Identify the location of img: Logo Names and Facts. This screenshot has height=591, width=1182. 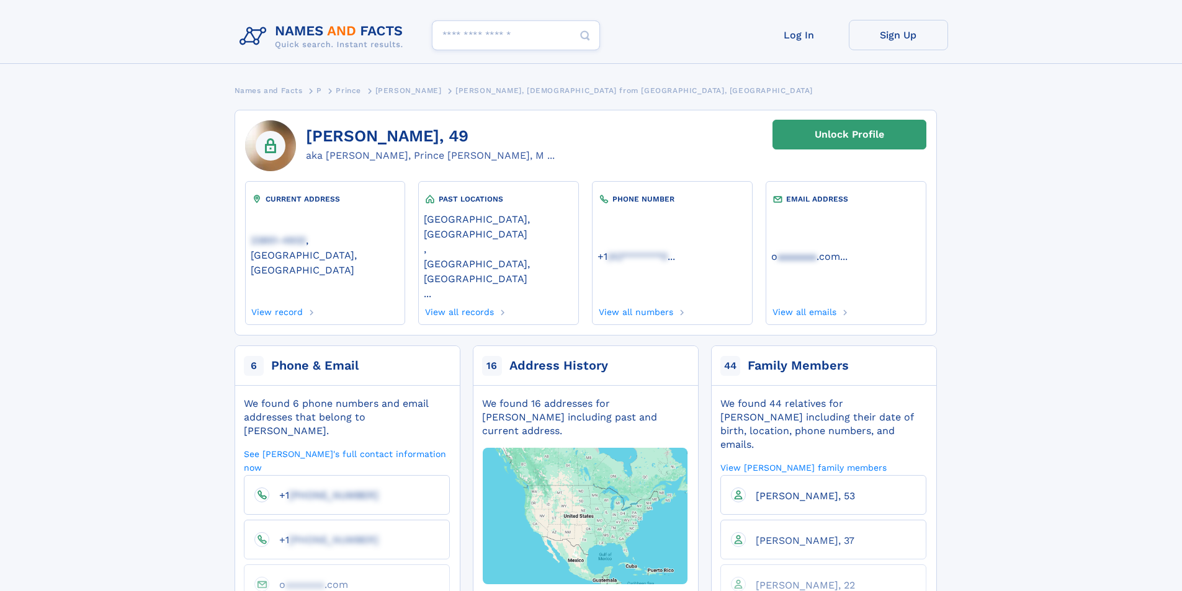
(324, 37).